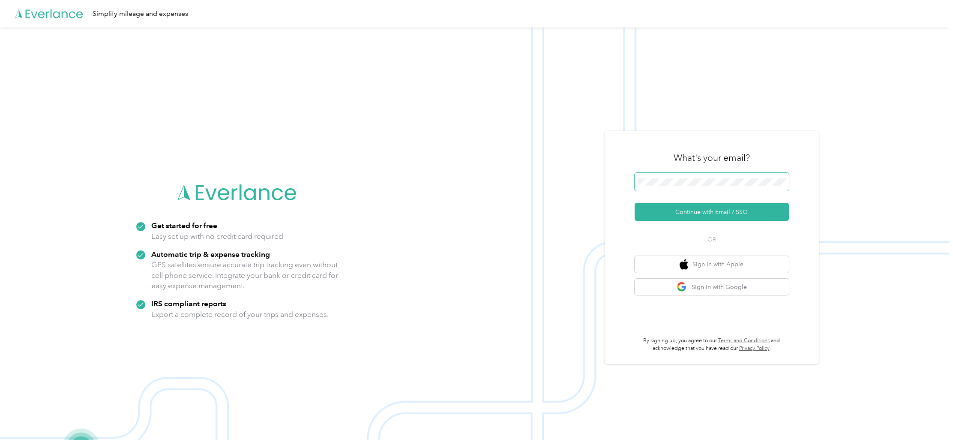 Image resolution: width=953 pixels, height=440 pixels. What do you see at coordinates (684, 264) in the screenshot?
I see `img: apple logo` at bounding box center [684, 264].